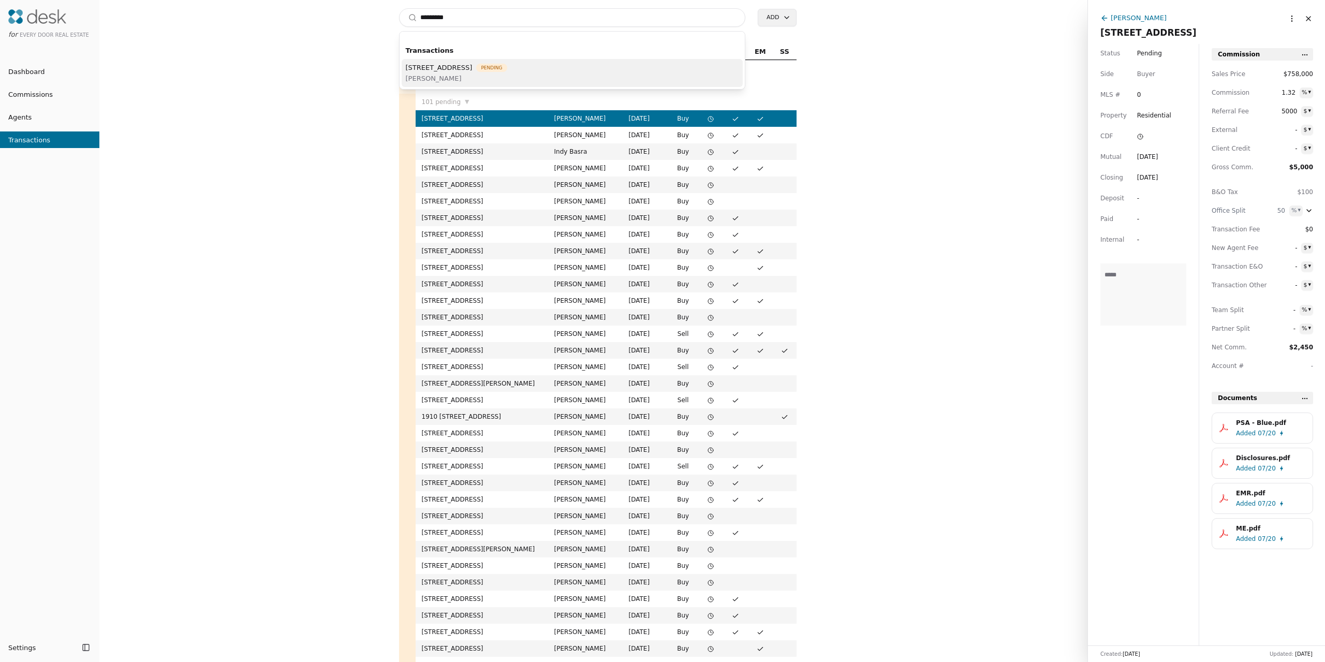  What do you see at coordinates (1276, 211) in the screenshot?
I see `span: 50` at bounding box center [1276, 211].